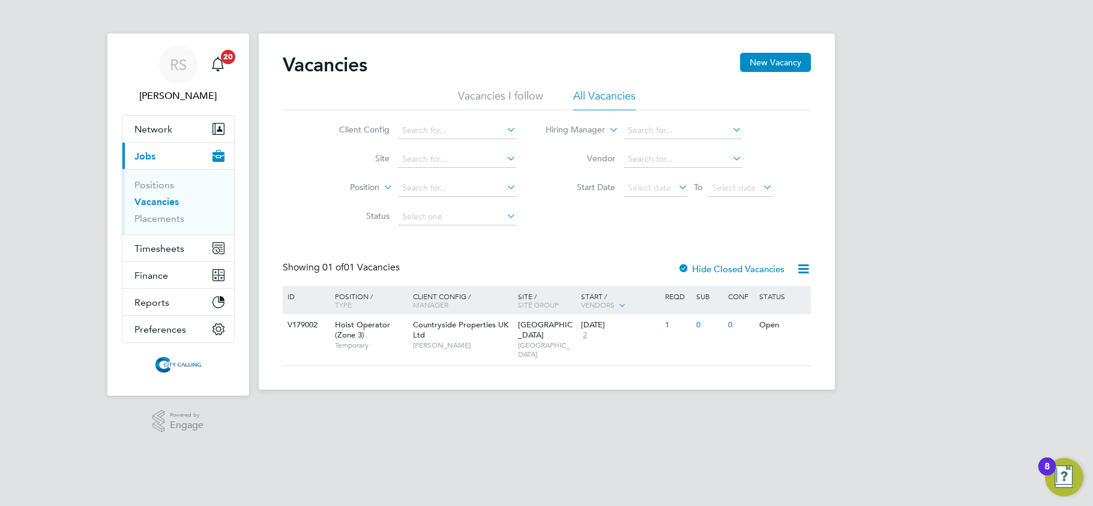 Image resolution: width=1093 pixels, height=506 pixels. Describe the element at coordinates (546, 301) in the screenshot. I see `div: Site /` at that location.